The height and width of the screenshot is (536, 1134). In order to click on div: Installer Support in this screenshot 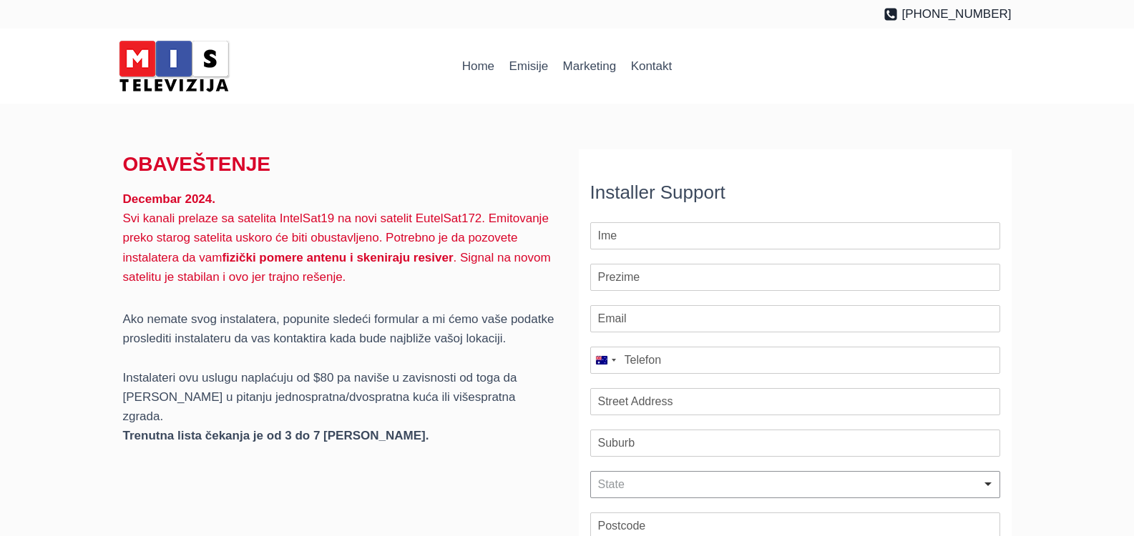, I will do `click(795, 193)`.